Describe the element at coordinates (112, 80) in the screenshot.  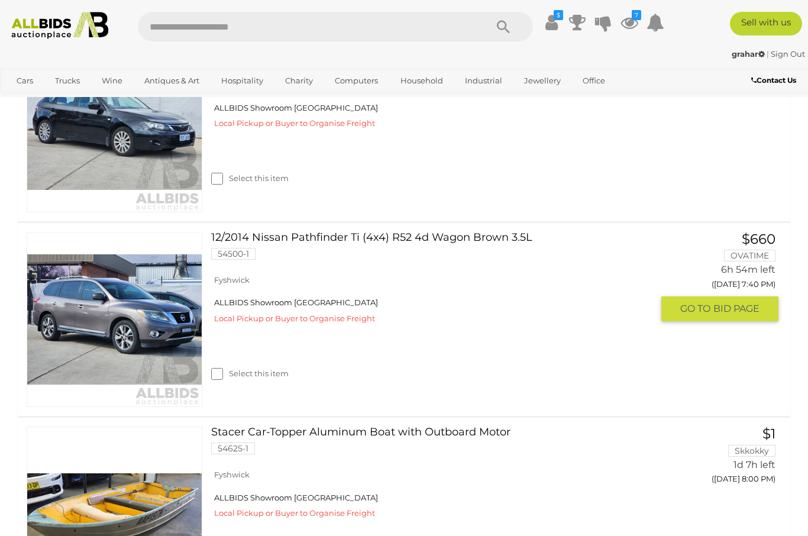
I see `a: Wine` at that location.